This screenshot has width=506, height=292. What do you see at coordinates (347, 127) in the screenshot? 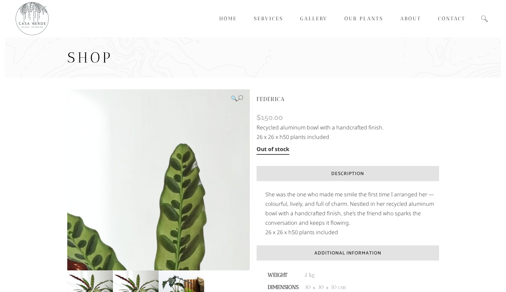
I see `p: Recycled aluminum bowl with a handcrafted finish.` at bounding box center [347, 127].